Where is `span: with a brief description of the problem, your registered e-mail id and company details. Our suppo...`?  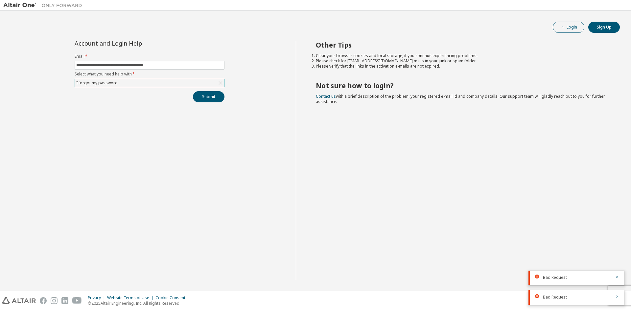
span: with a brief description of the problem, your registered e-mail id and company details. Our suppo... is located at coordinates (460, 99).